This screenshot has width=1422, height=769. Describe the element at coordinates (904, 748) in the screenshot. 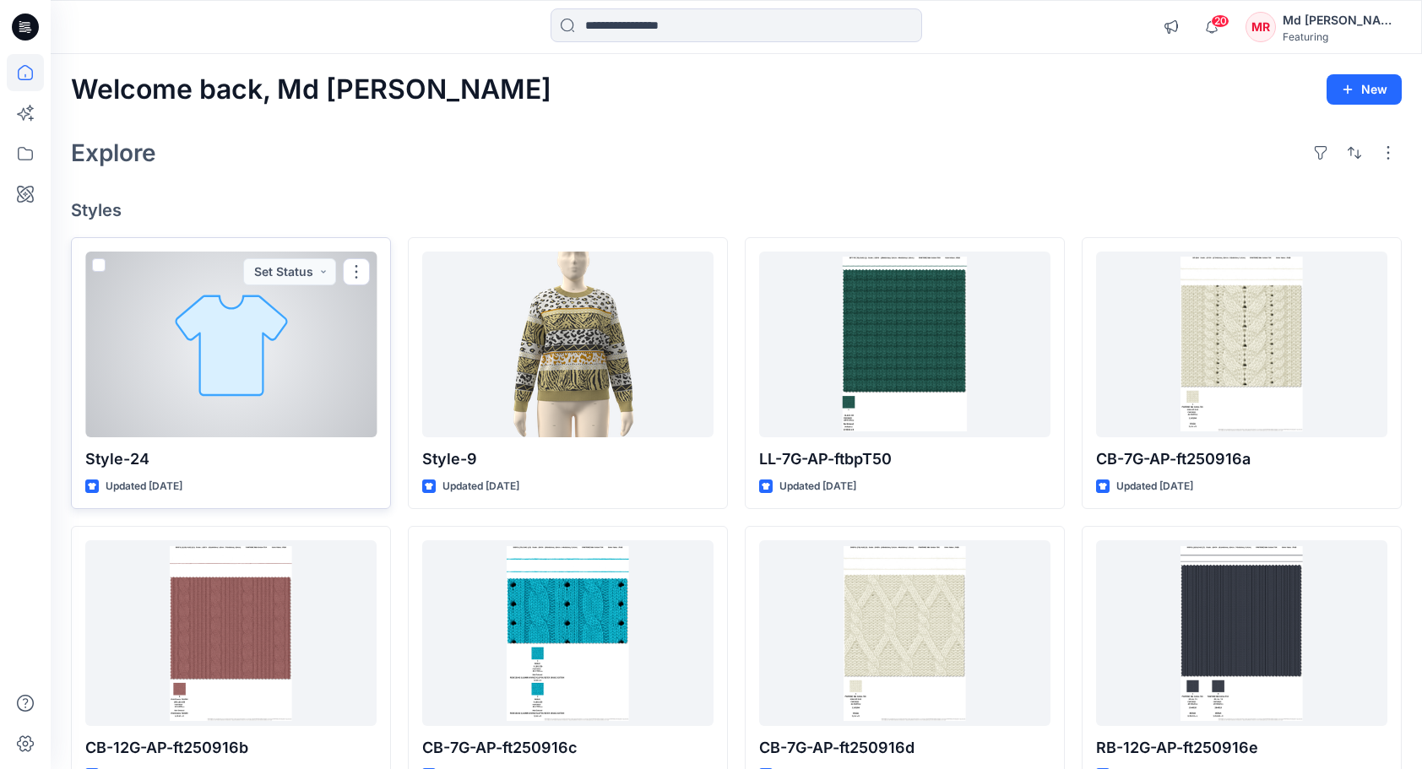

I see `p: CB-7G-AP-ft250916d` at that location.